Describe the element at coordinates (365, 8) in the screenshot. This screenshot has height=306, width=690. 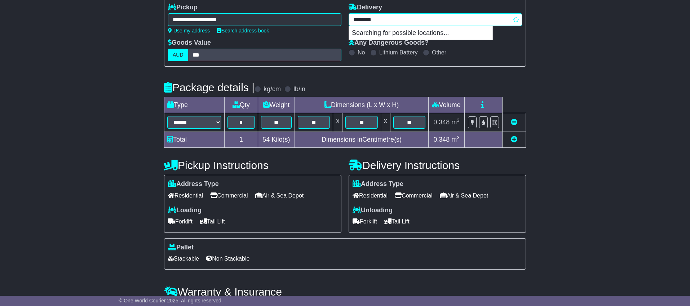
I see `label: Delivery` at that location.